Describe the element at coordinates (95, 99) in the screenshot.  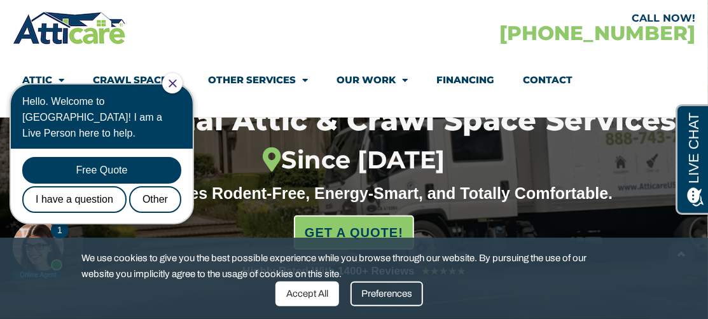
I see `div: Free Quote` at that location.